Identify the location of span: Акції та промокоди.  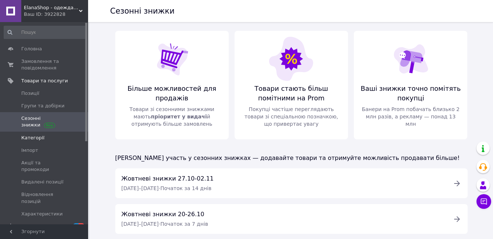
(44, 166).